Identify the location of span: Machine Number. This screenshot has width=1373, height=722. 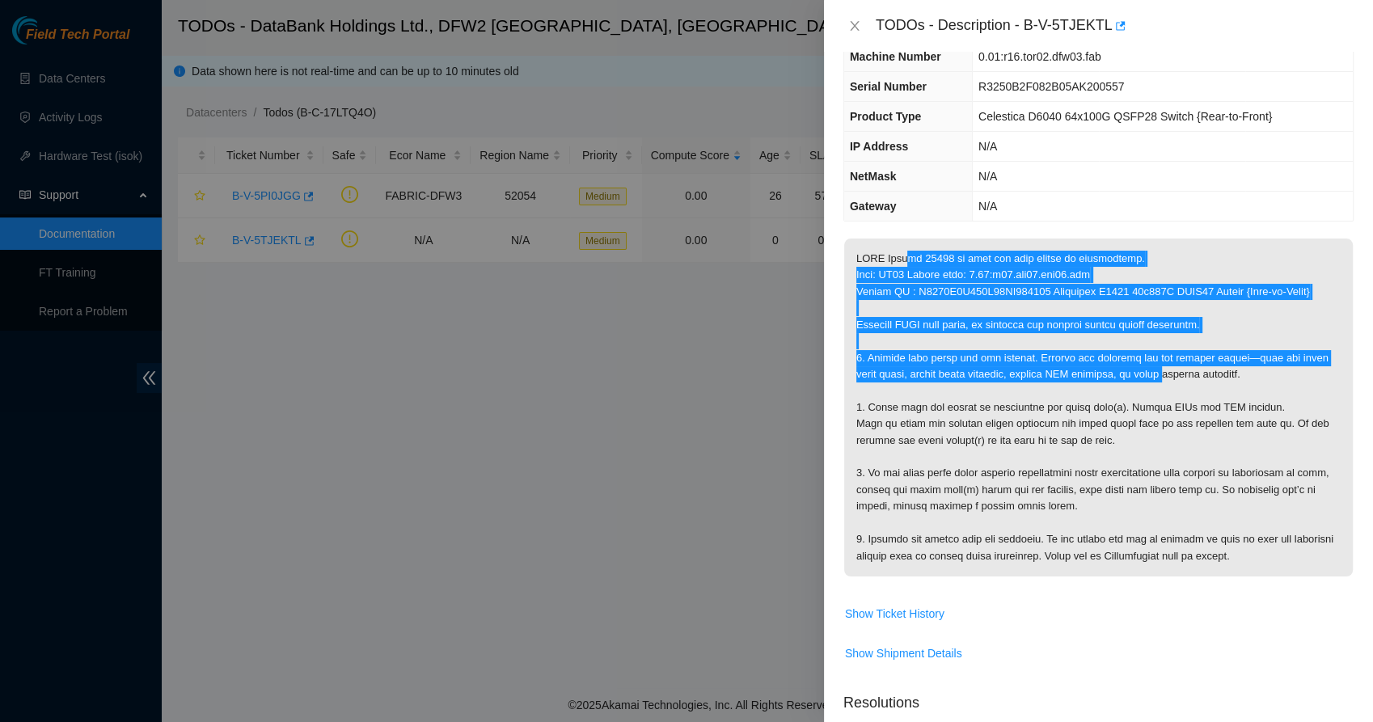
(895, 57).